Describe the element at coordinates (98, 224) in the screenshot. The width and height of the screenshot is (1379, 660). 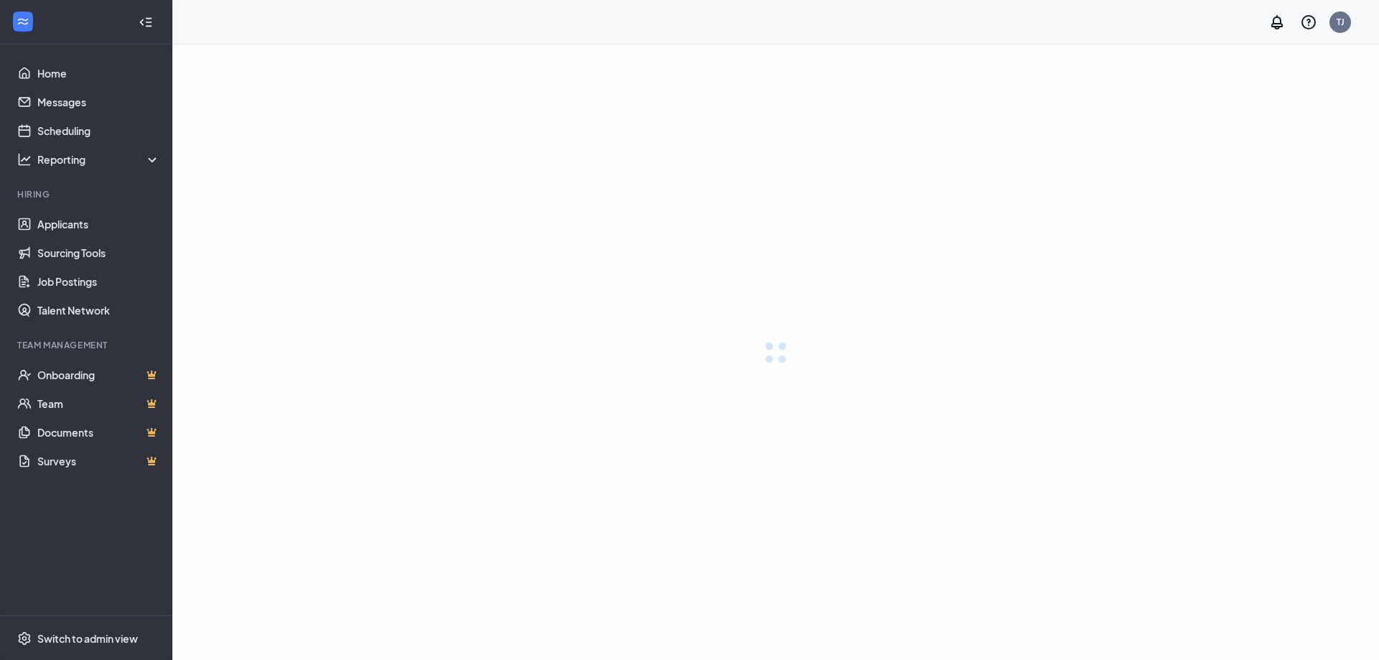
I see `a: Applicants` at that location.